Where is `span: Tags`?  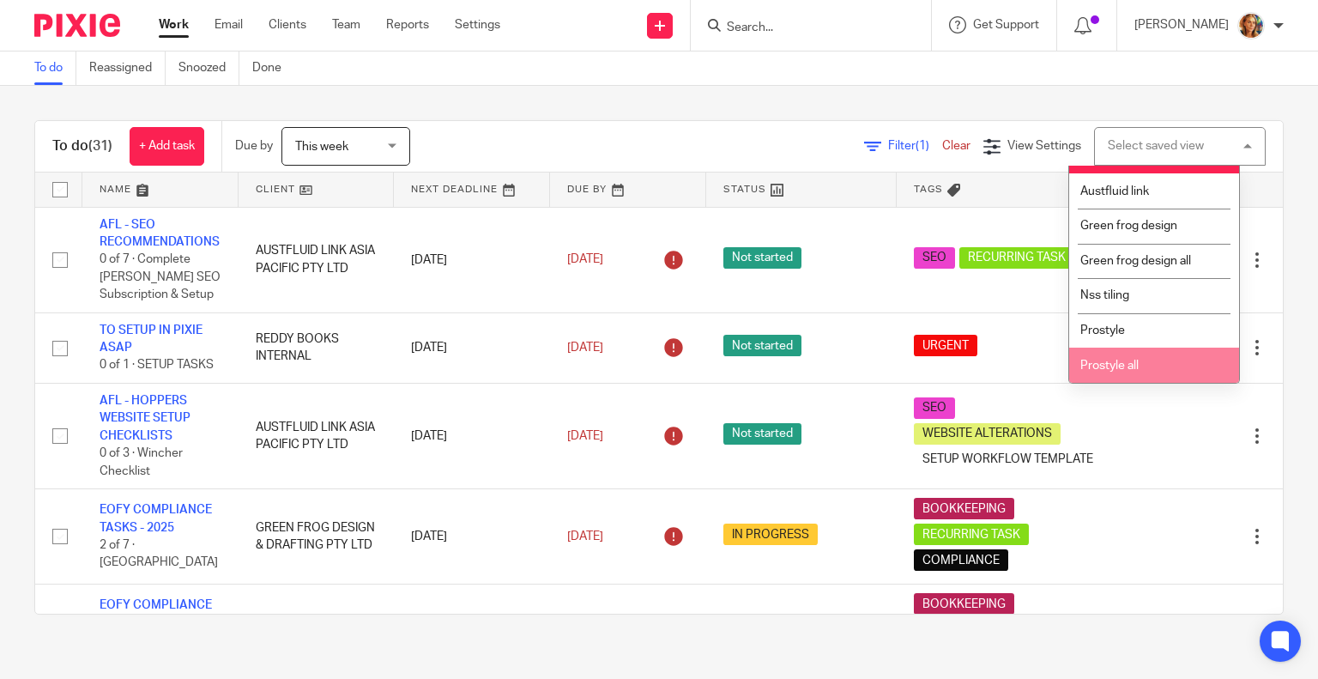 span: Tags is located at coordinates (928, 189).